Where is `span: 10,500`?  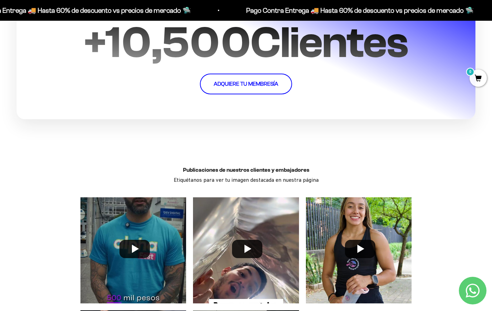
span: 10,500 is located at coordinates (178, 42).